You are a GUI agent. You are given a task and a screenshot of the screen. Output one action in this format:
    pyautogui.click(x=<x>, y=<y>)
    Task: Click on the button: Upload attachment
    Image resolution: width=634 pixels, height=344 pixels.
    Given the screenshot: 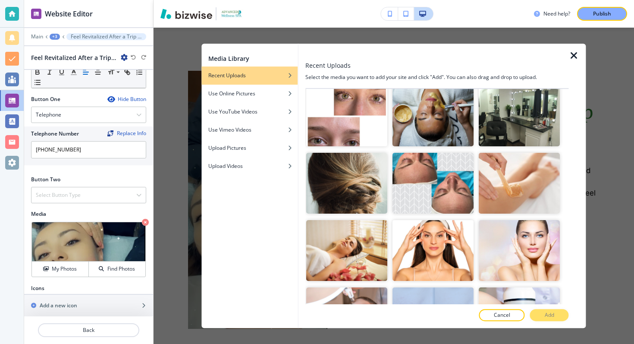 What is the action you would take?
    pyautogui.click(x=17, y=286)
    